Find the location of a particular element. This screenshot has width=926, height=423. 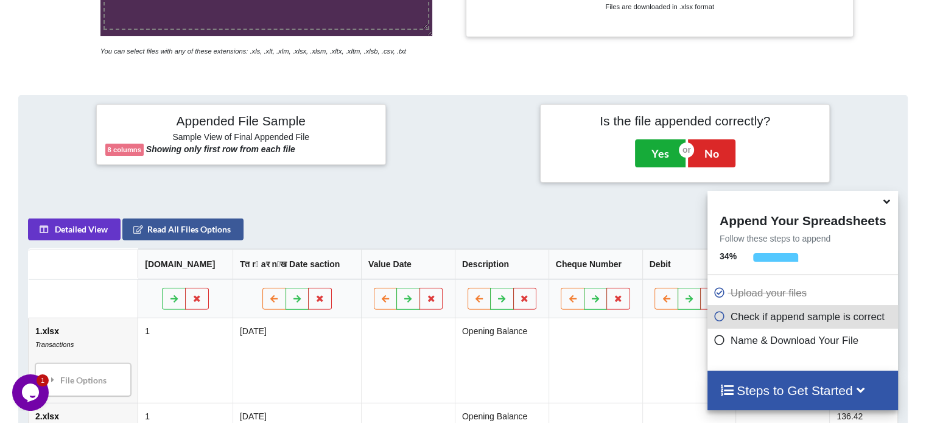

h4: Append Your Spreadsheets is located at coordinates (802, 219).